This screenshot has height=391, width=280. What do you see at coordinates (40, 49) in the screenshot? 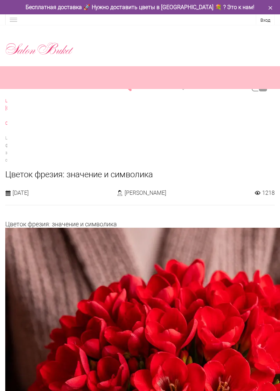
I see `img: Цветы Нижний Новгород` at bounding box center [40, 49].